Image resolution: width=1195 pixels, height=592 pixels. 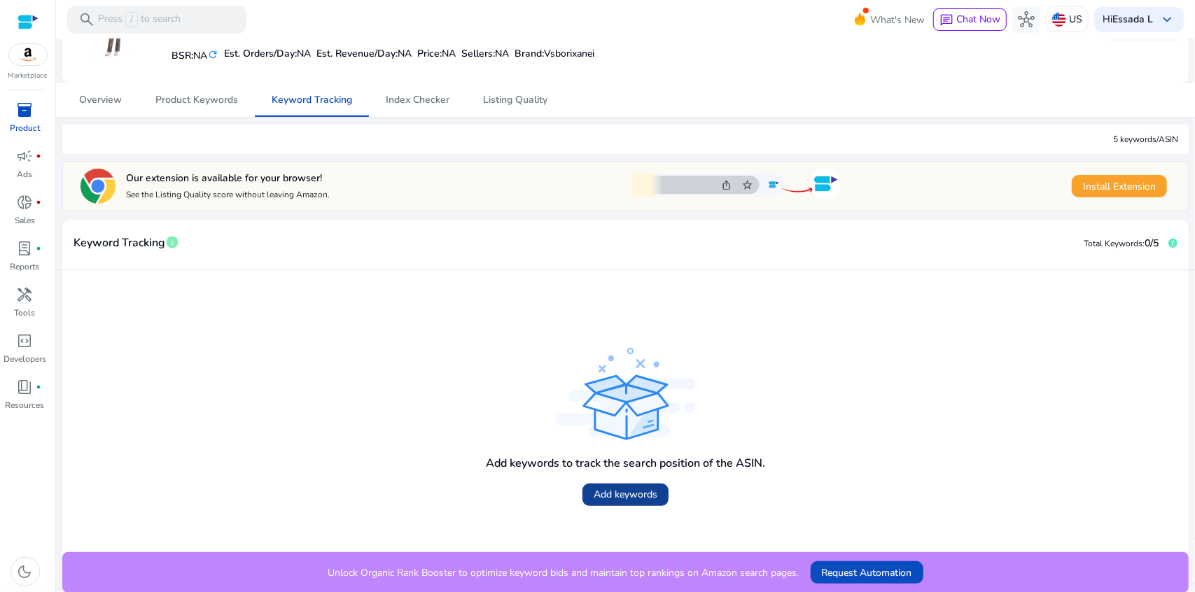 What do you see at coordinates (25, 110) in the screenshot?
I see `span: inventory_2` at bounding box center [25, 110].